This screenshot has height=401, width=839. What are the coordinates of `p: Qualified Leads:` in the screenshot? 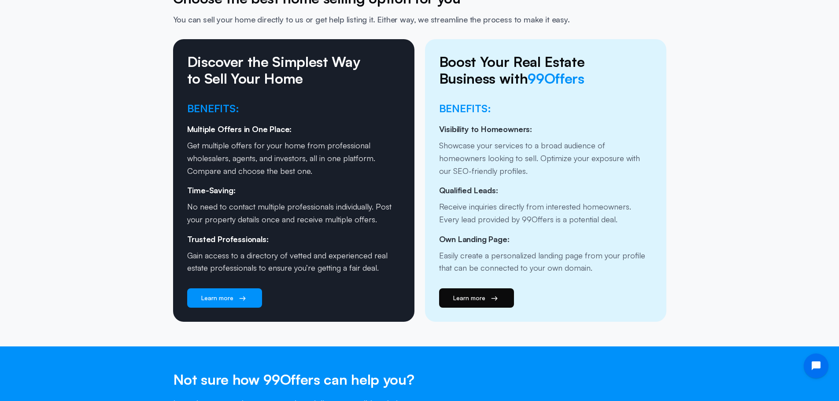 It's located at (545, 190).